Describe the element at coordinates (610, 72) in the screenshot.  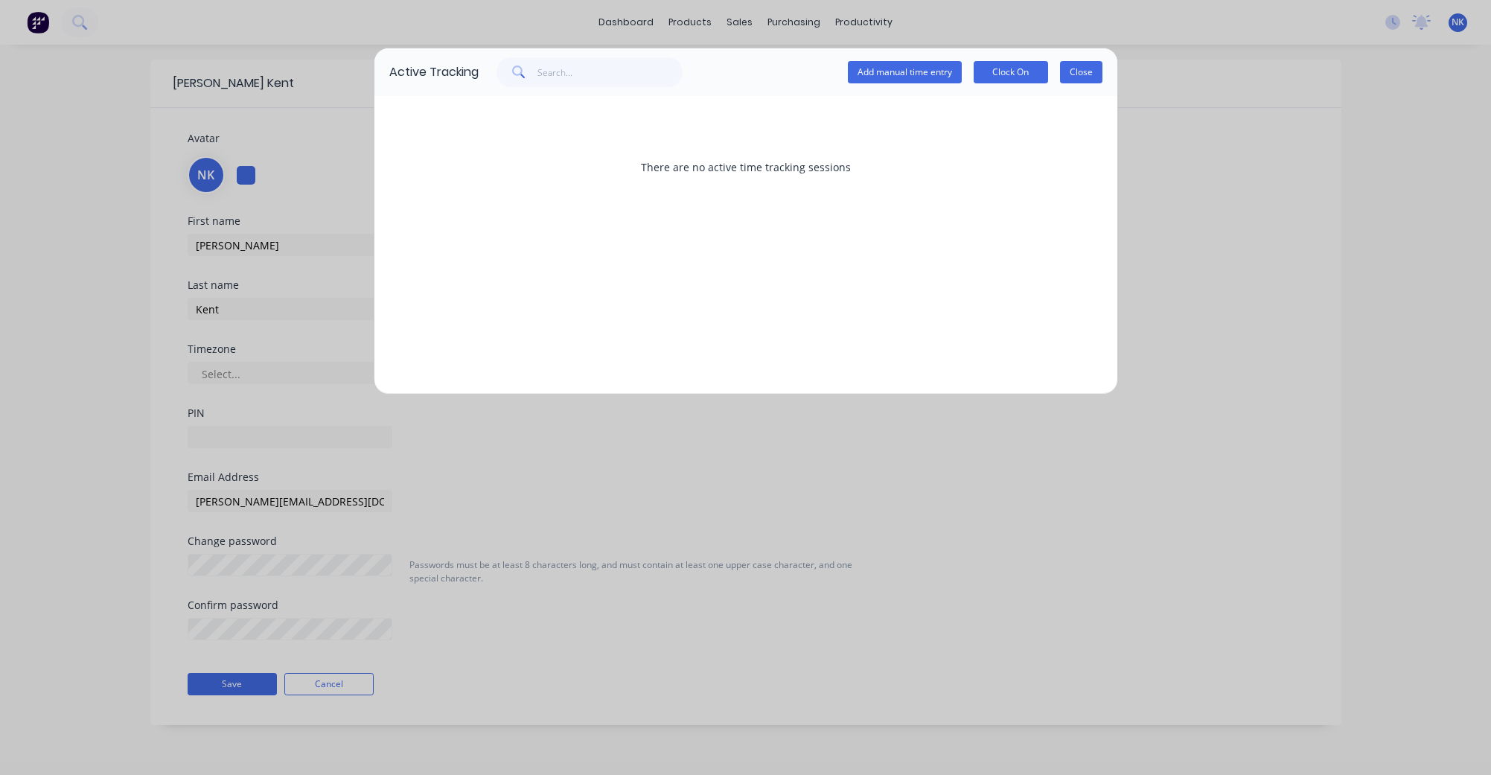
I see `input: Search...` at that location.